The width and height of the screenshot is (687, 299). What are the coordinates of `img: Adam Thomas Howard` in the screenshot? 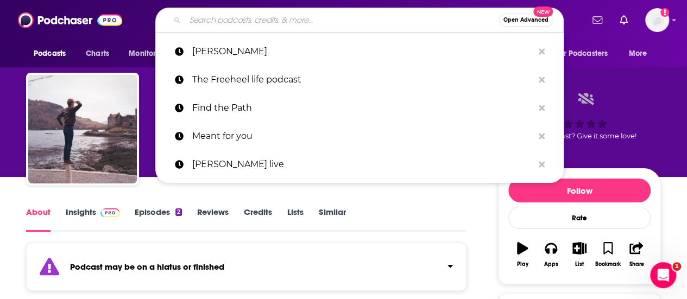 It's located at (83, 129).